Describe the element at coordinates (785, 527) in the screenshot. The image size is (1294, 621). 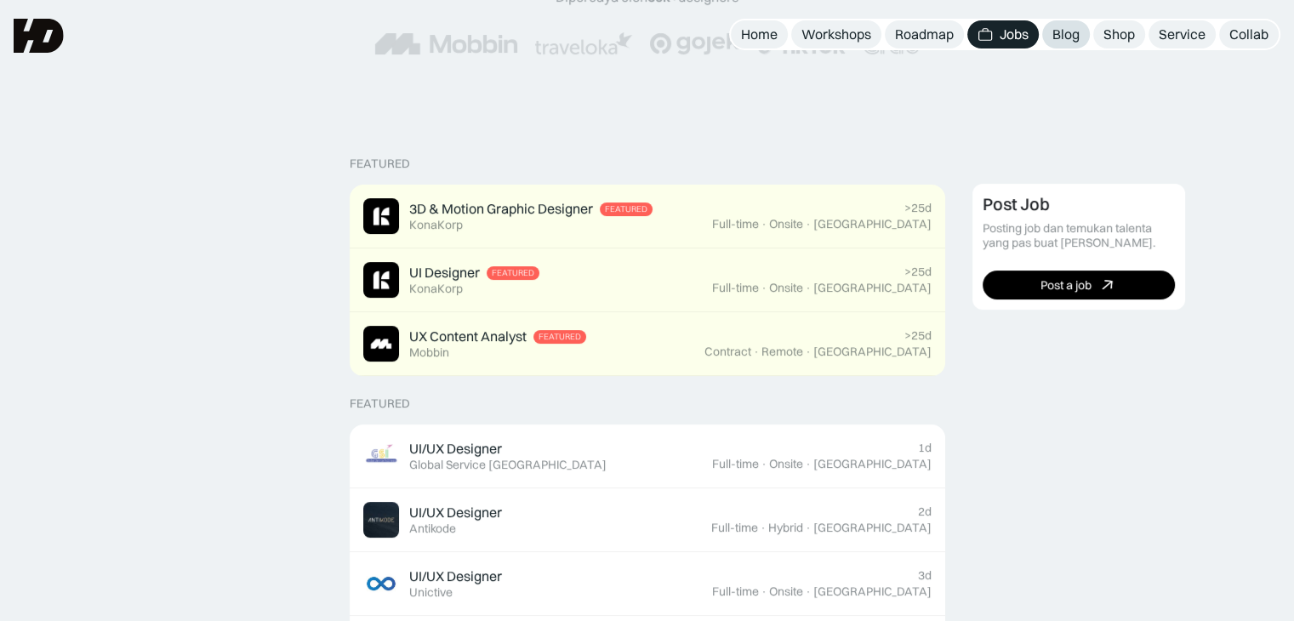
I see `div: Hybrid` at that location.